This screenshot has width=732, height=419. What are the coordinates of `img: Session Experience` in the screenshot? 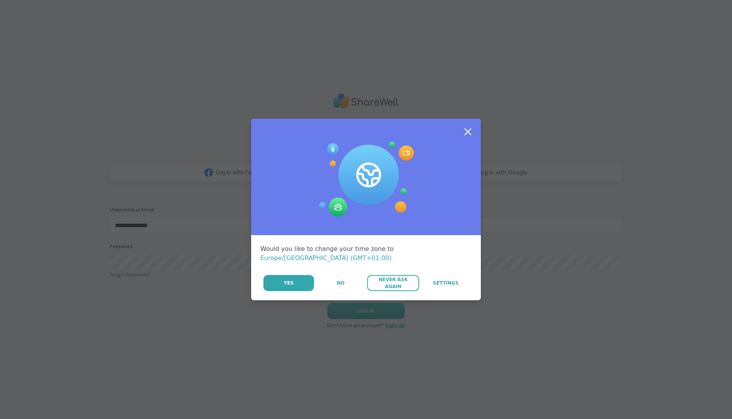 It's located at (366, 179).